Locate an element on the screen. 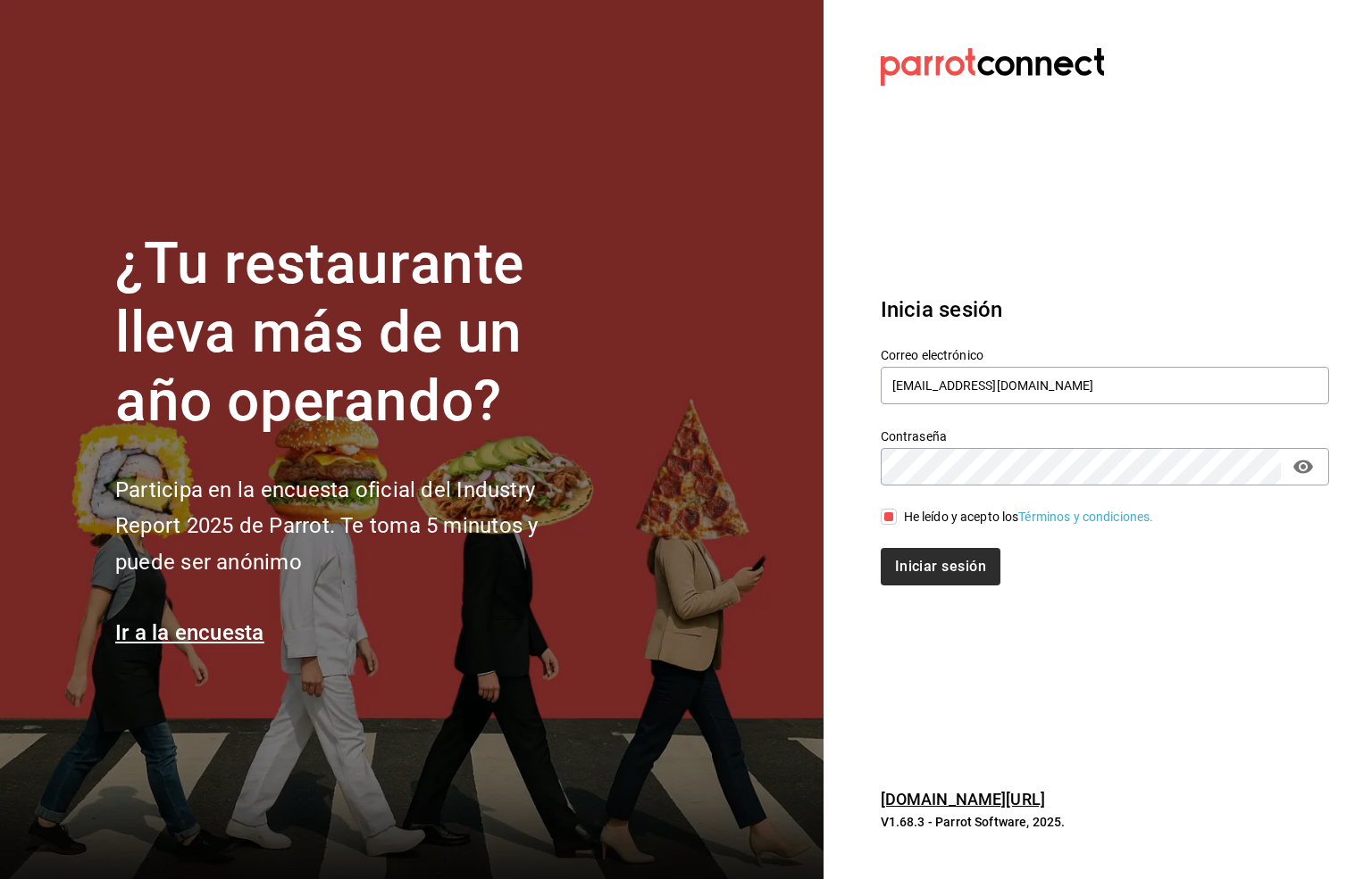  label: Correo electrónico is located at coordinates (1104, 355).